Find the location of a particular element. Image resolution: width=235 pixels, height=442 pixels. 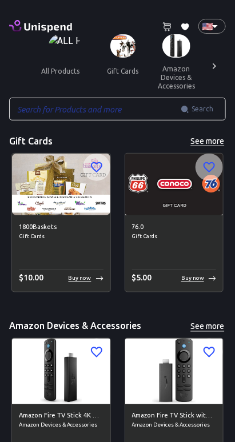

h5: Gift Cards is located at coordinates (31, 141).